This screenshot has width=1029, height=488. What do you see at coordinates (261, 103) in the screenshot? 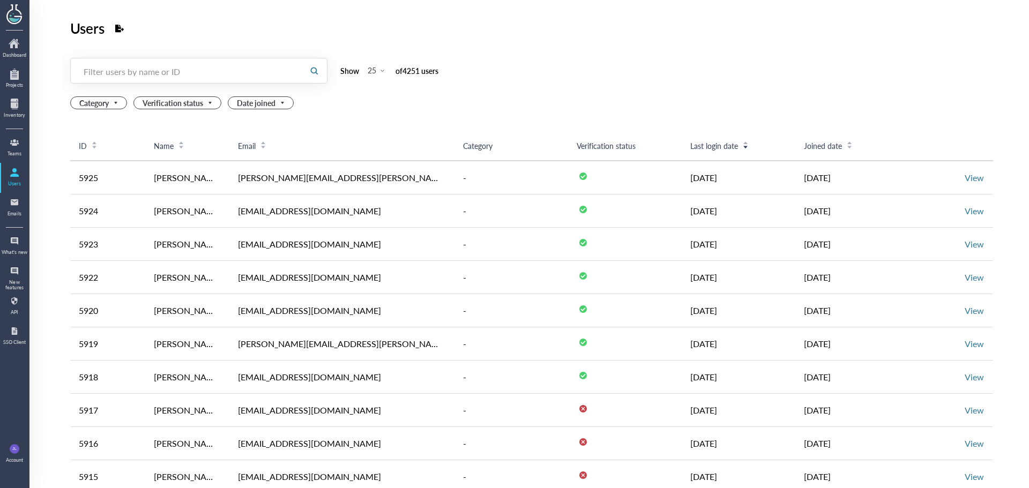
I see `span: Date joined` at bounding box center [261, 103].